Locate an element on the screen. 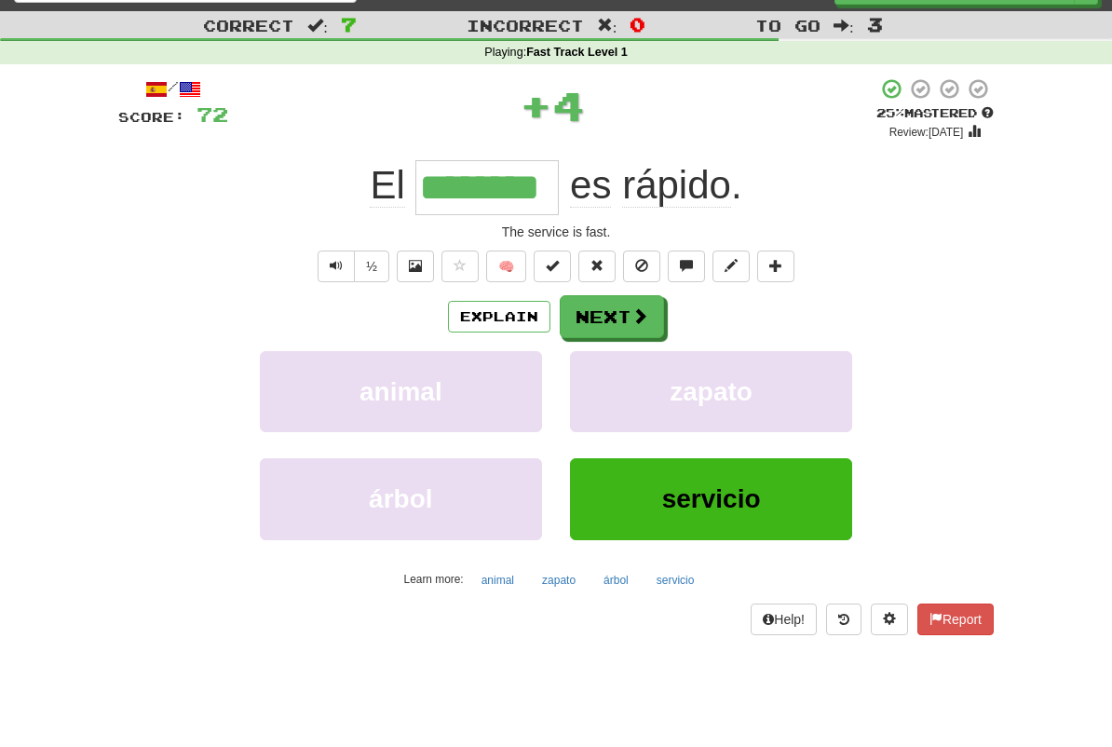 Image resolution: width=1112 pixels, height=747 pixels. button: Set this sentence to 100% Mastered (alt+m) is located at coordinates (552, 266).